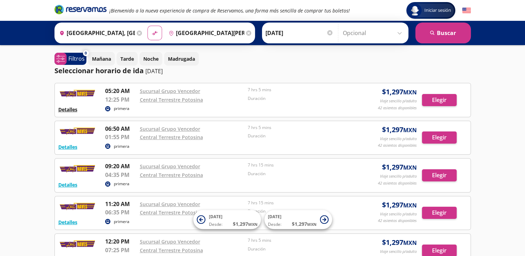  What do you see at coordinates (81, 9) in the screenshot?
I see `i: Brand Logo` at bounding box center [81, 9].